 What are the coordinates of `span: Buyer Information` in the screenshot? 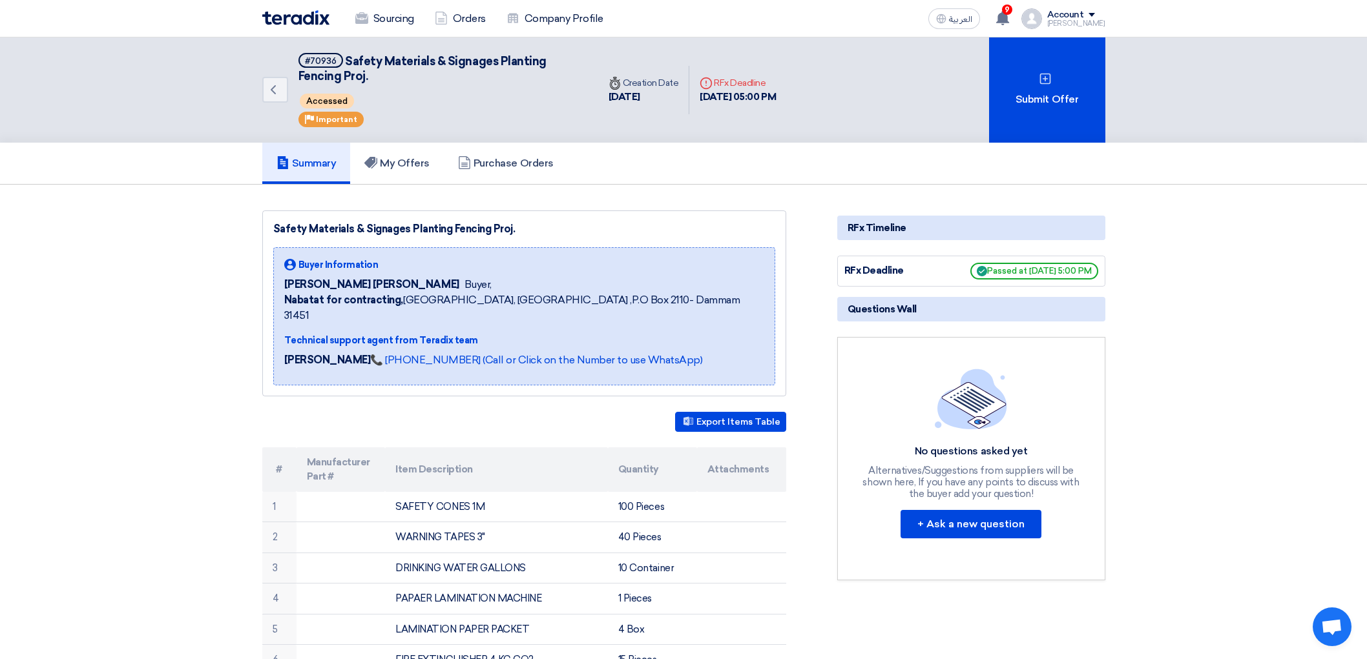 It's located at (338, 265).